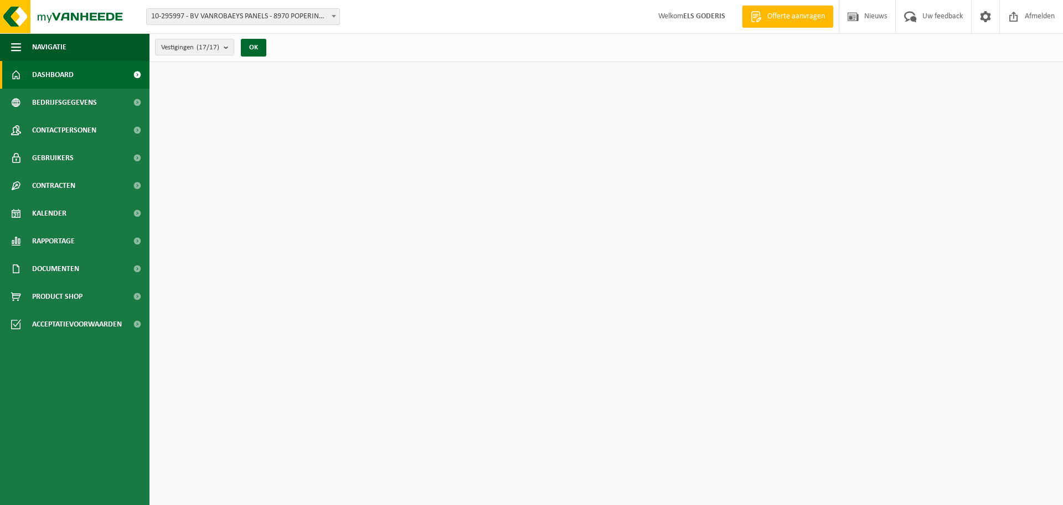 This screenshot has width=1063, height=505. Describe the element at coordinates (254, 48) in the screenshot. I see `button: OK` at that location.